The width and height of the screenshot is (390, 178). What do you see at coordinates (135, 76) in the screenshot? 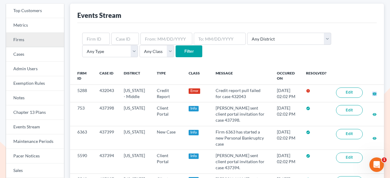
I see `th: District` at bounding box center [135, 76].